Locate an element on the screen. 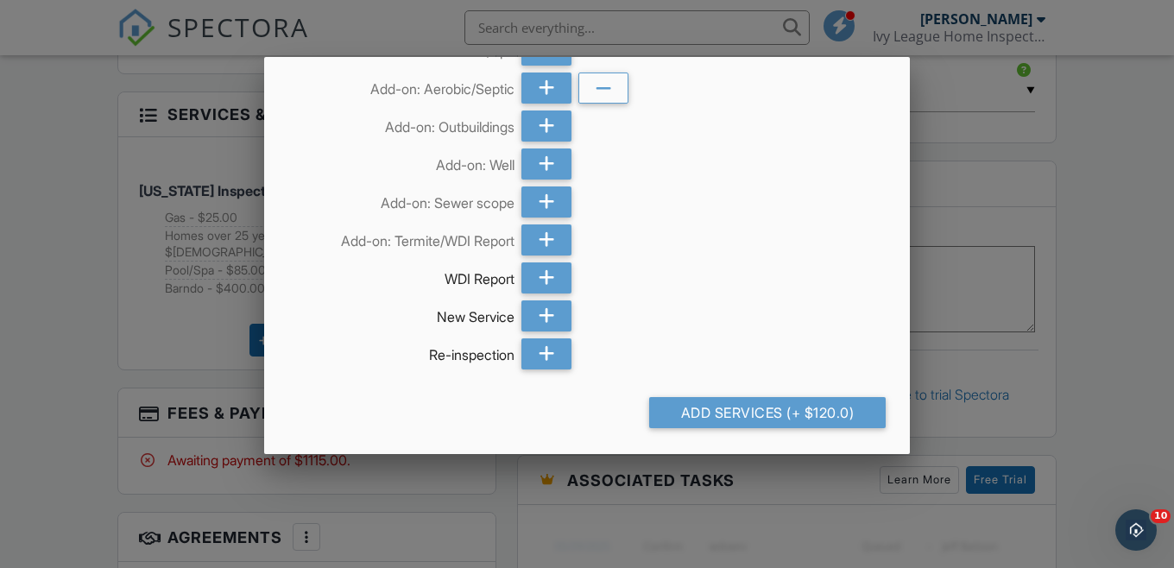  div: Add-on: Sewer scope is located at coordinates (401, 199).